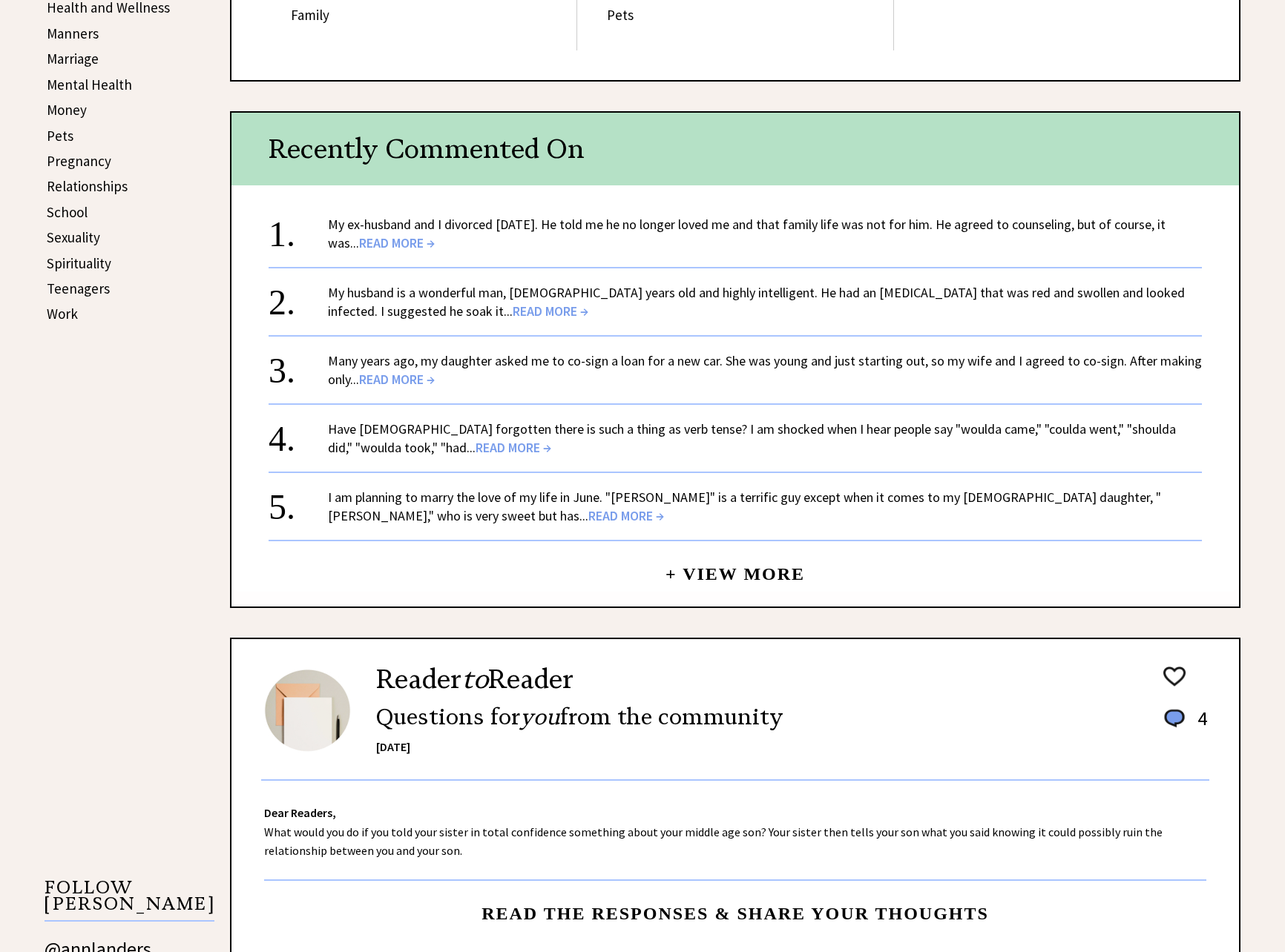 The height and width of the screenshot is (952, 1285). What do you see at coordinates (62, 313) in the screenshot?
I see `a: Work` at bounding box center [62, 313].